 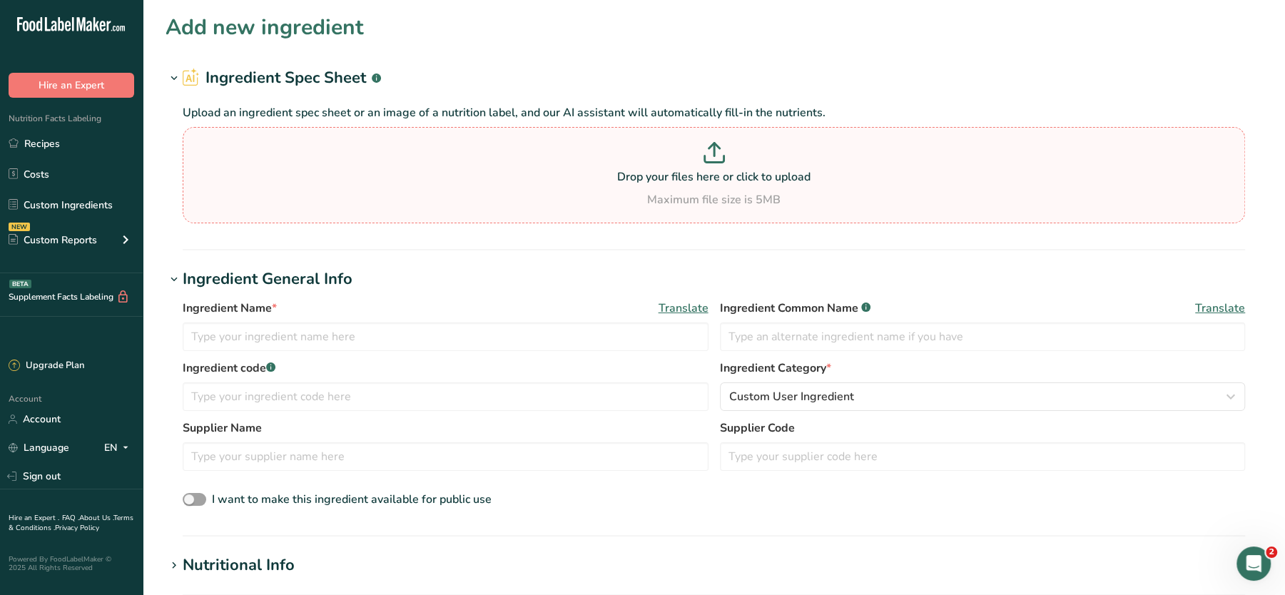 I want to click on label: Ingredient Category, so click(x=982, y=368).